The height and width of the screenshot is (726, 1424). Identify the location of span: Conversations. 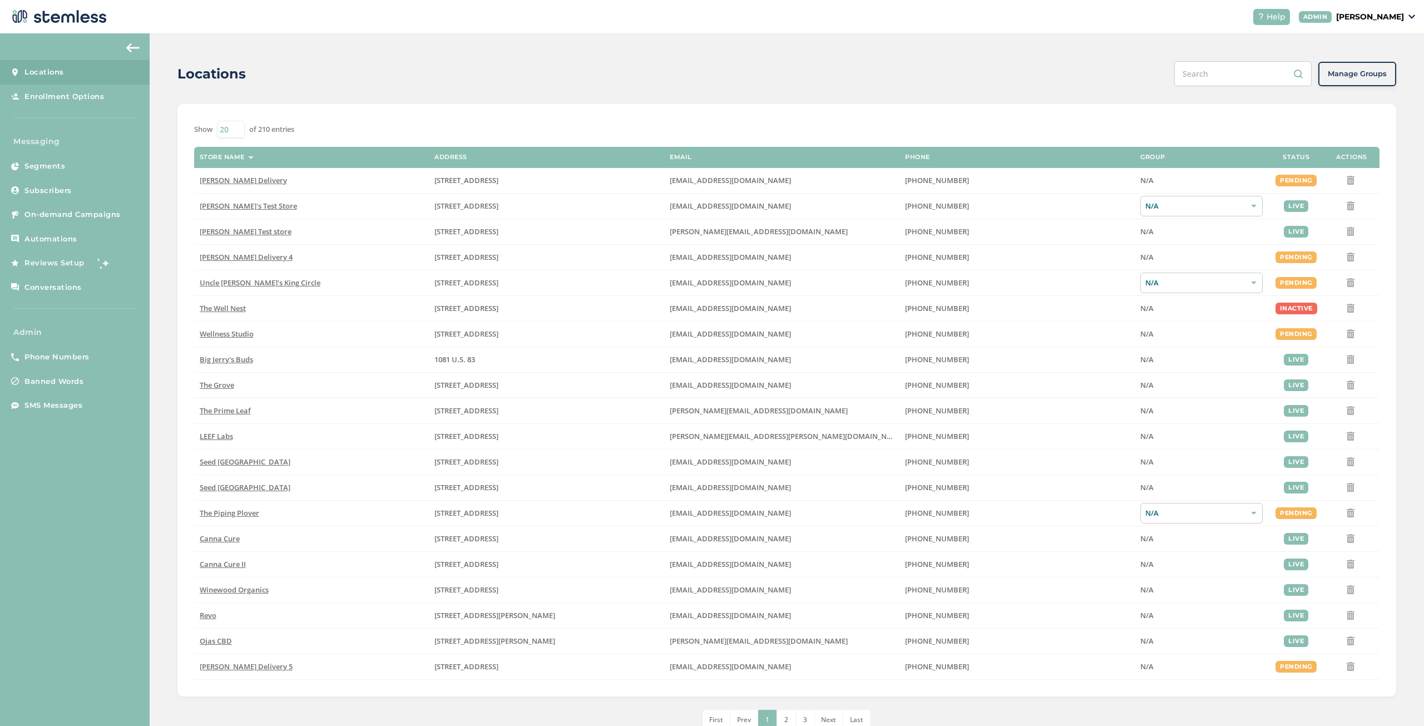
(53, 287).